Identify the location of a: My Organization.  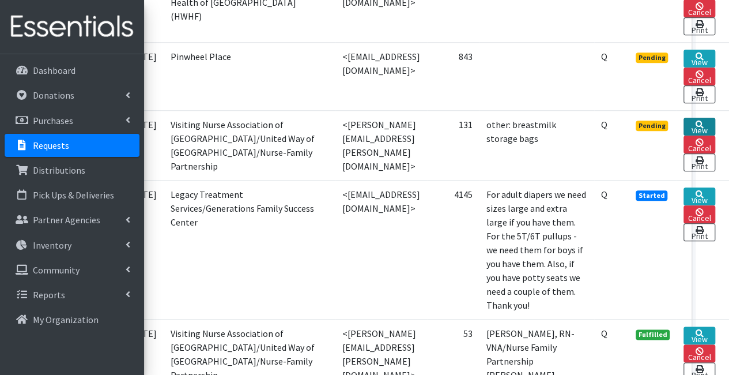
(72, 319).